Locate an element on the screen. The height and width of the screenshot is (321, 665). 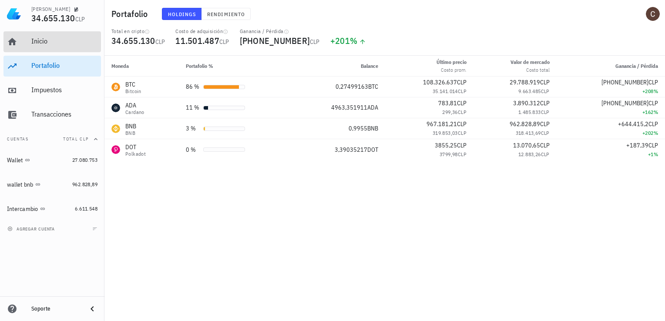
div: +1 is located at coordinates (610, 154).